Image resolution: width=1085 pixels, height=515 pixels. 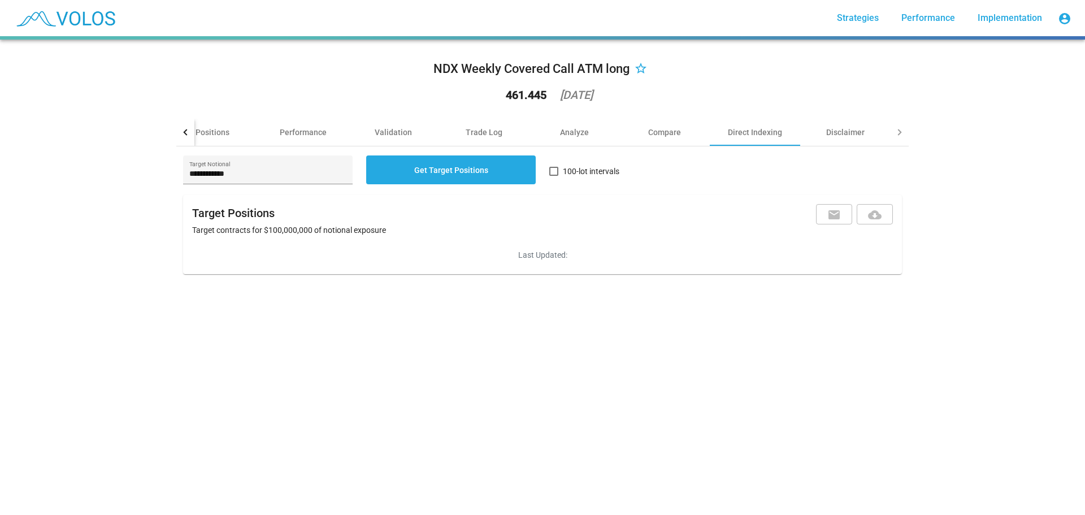 What do you see at coordinates (233, 214) in the screenshot?
I see `div: Target Positions` at bounding box center [233, 214].